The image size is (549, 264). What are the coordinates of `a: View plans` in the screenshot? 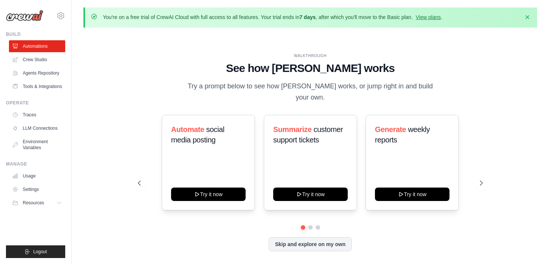 It's located at (428, 17).